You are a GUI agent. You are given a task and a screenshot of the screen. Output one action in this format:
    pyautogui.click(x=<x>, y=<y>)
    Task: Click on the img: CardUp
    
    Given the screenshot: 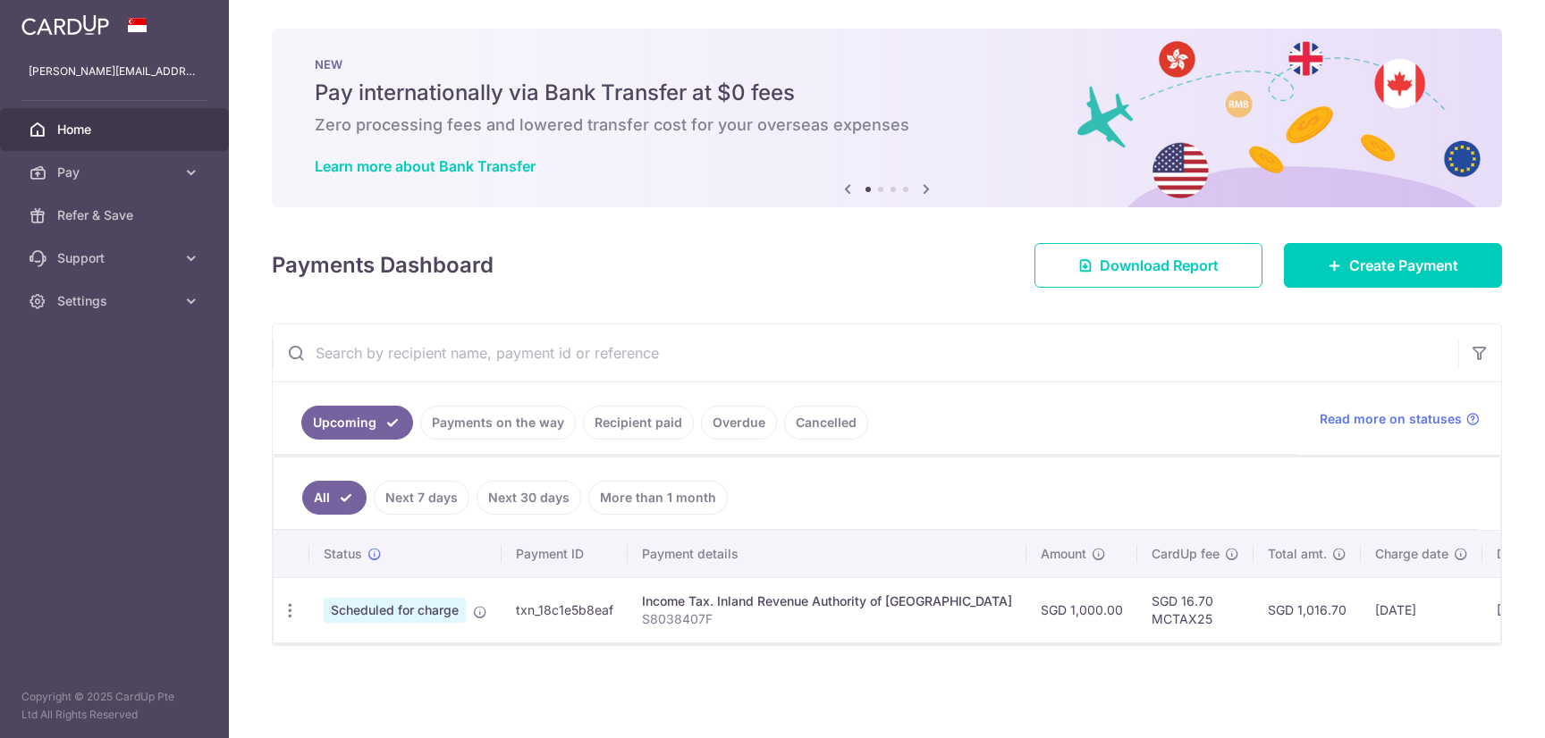 What is the action you would take?
    pyautogui.click(x=65, y=25)
    